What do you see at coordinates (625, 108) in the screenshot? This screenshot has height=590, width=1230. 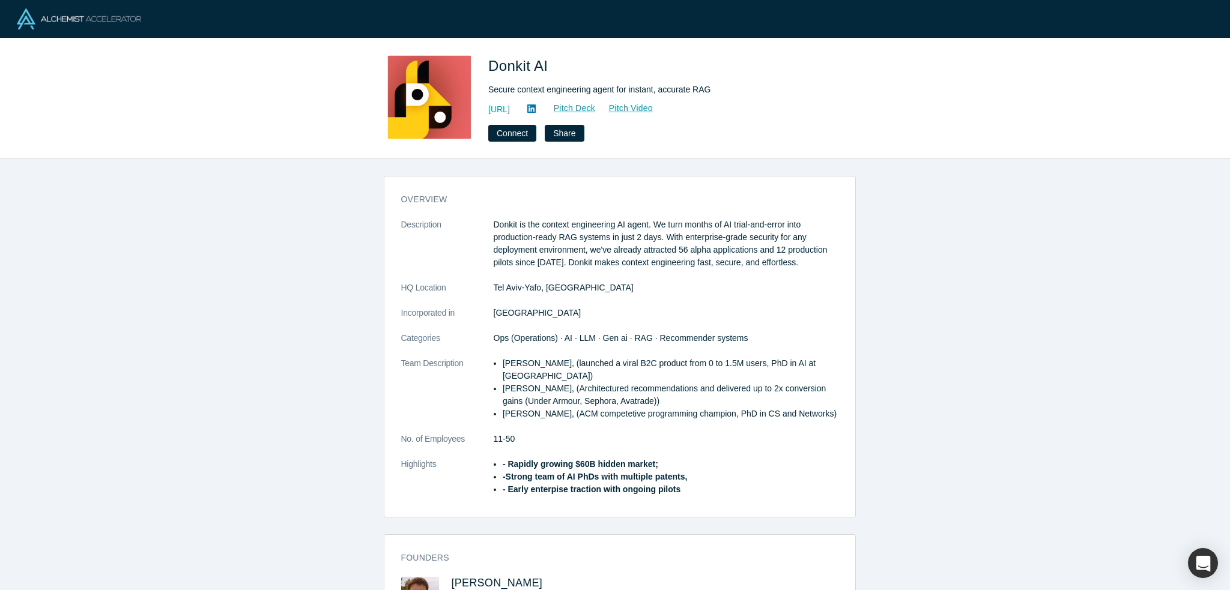 I see `a: Pitch Video` at bounding box center [625, 108].